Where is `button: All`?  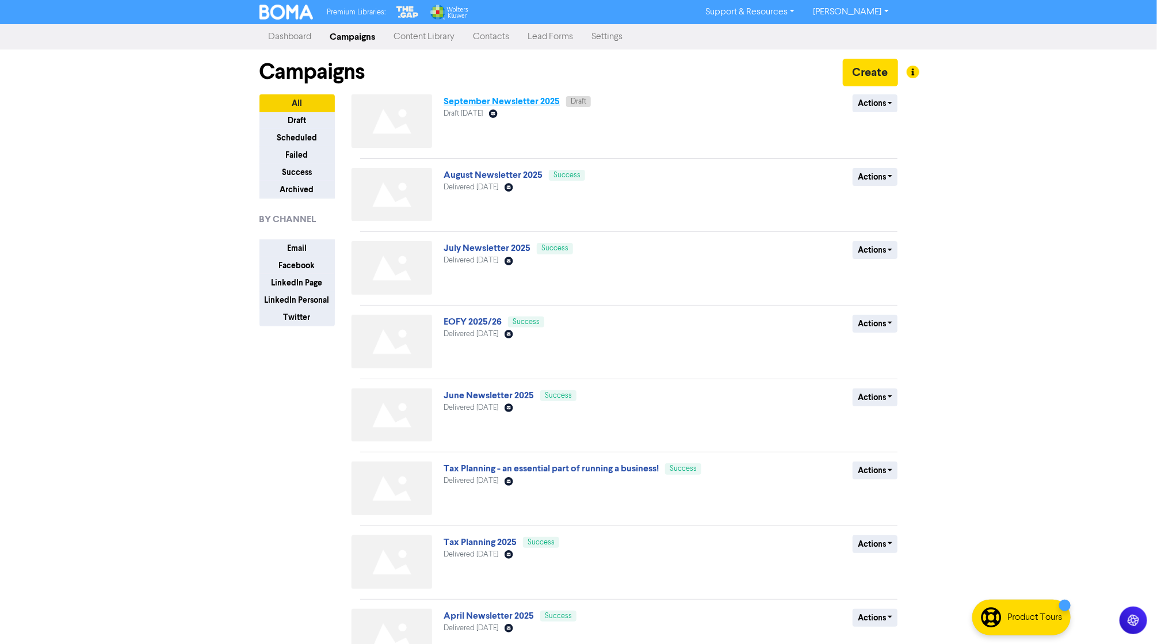 button: All is located at coordinates (297, 103).